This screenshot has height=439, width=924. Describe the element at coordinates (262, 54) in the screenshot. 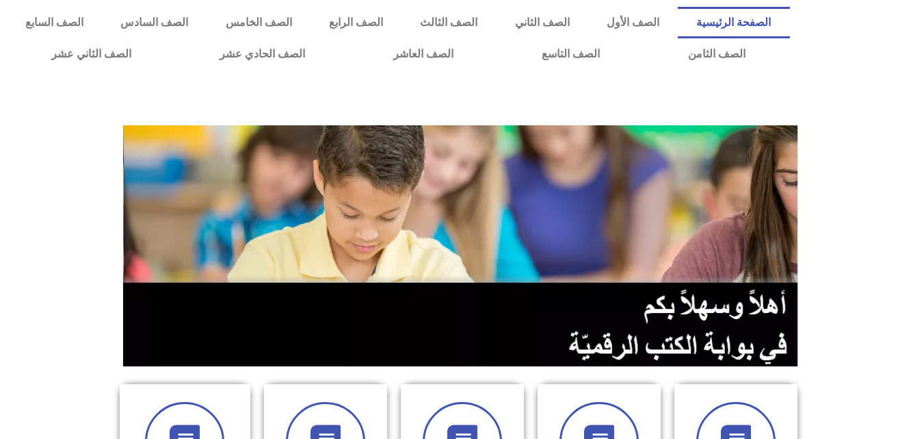

I see `a: الصف الحادي عشر` at that location.